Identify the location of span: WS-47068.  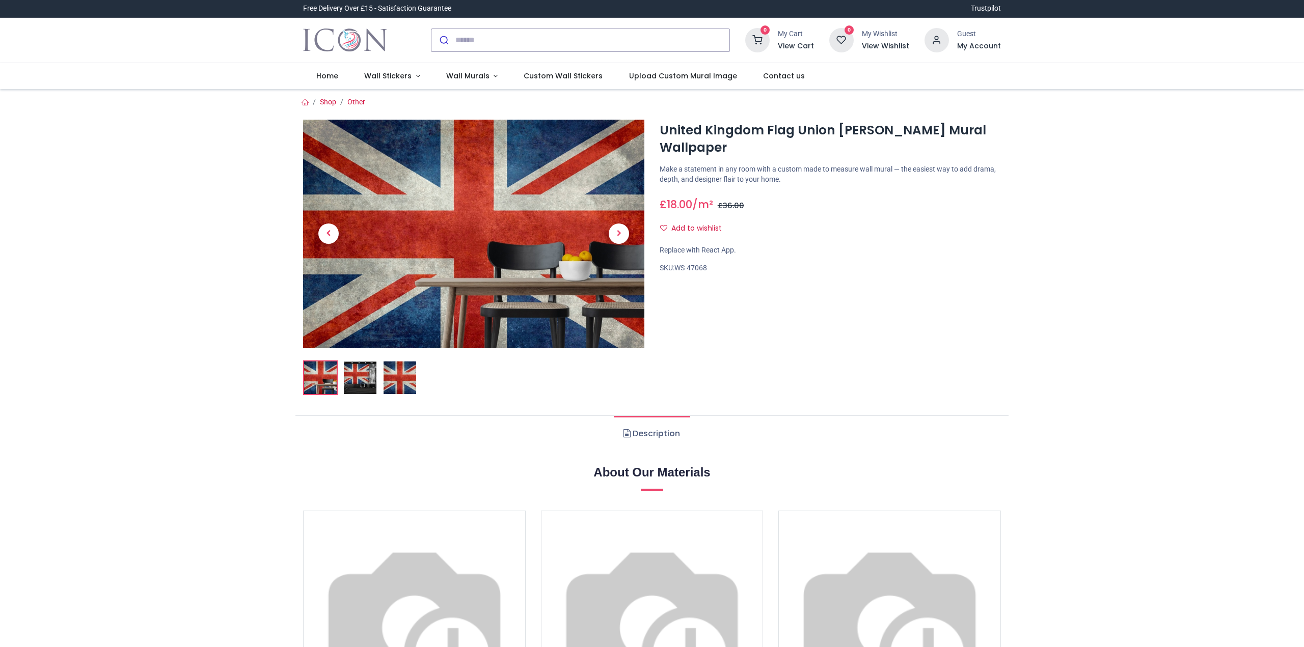
(691, 268).